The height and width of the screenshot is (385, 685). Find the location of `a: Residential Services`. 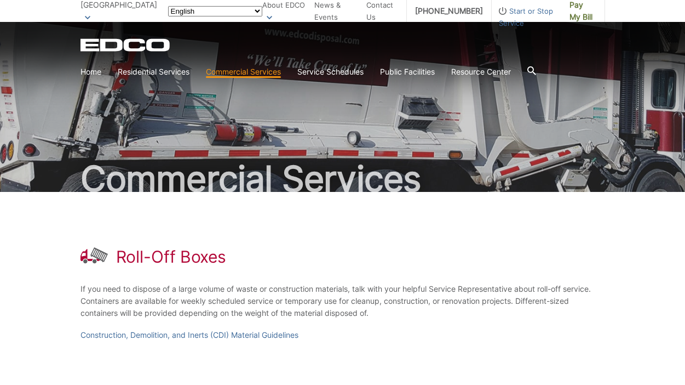

a: Residential Services is located at coordinates (153, 72).